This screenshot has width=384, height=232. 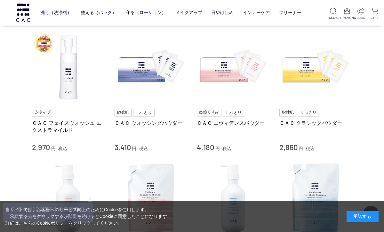 I want to click on img: 乾燥くすみ, so click(x=209, y=113).